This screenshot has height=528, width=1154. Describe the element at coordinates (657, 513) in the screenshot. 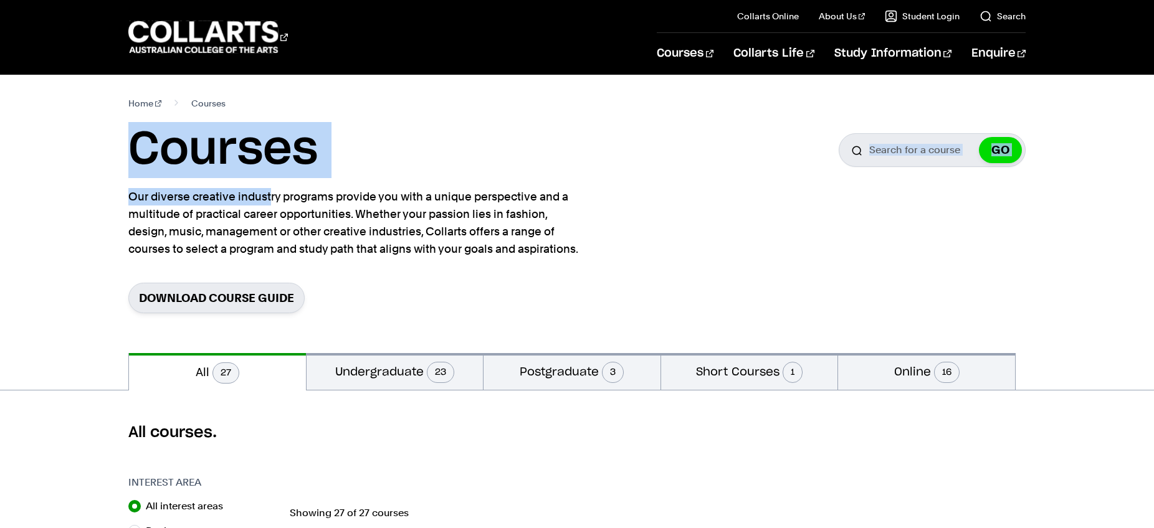

I see `p: Showing 27 of 27 courses` at that location.